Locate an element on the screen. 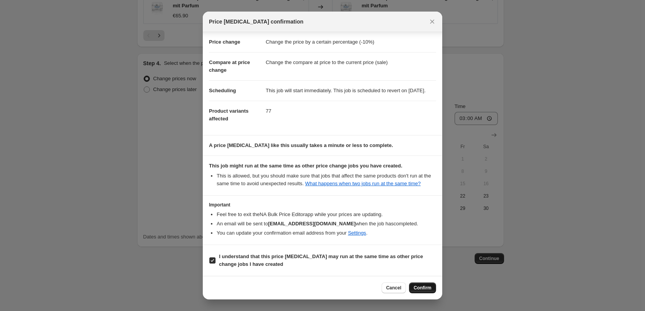 Image resolution: width=645 pixels, height=311 pixels. b: This job might run at the same time as other price change jobs you have created. is located at coordinates (305, 166).